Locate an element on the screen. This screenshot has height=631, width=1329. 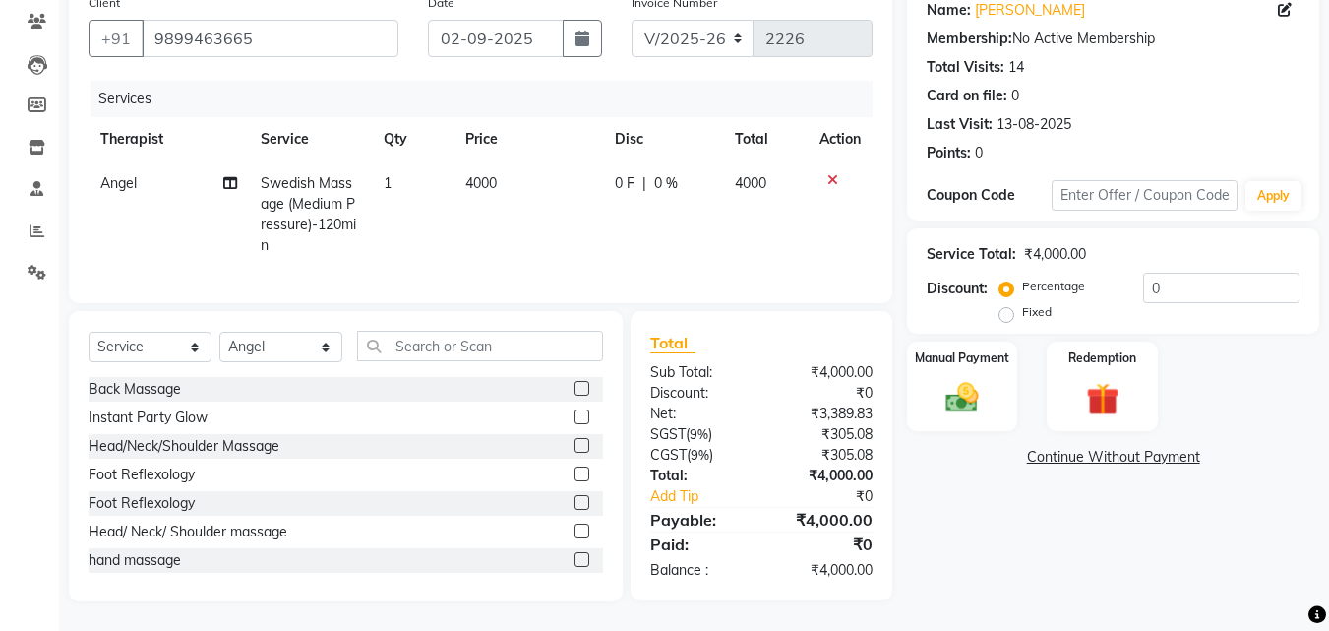
th: Price is located at coordinates (528, 139).